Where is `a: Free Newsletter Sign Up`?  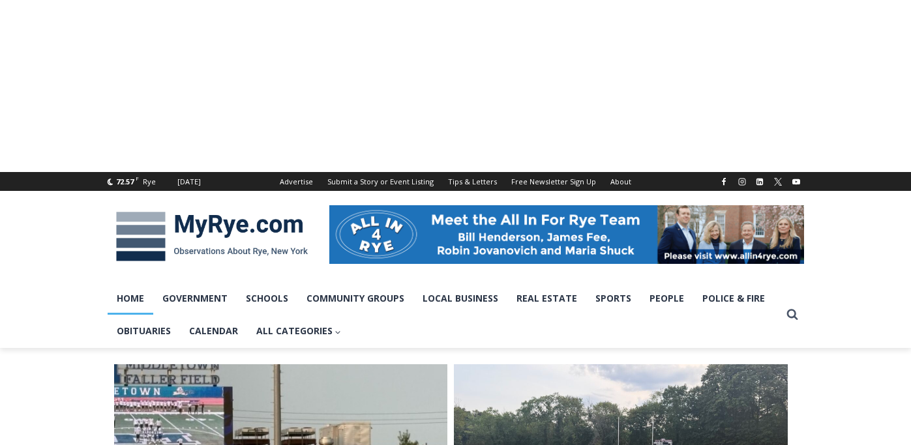 a: Free Newsletter Sign Up is located at coordinates (553, 181).